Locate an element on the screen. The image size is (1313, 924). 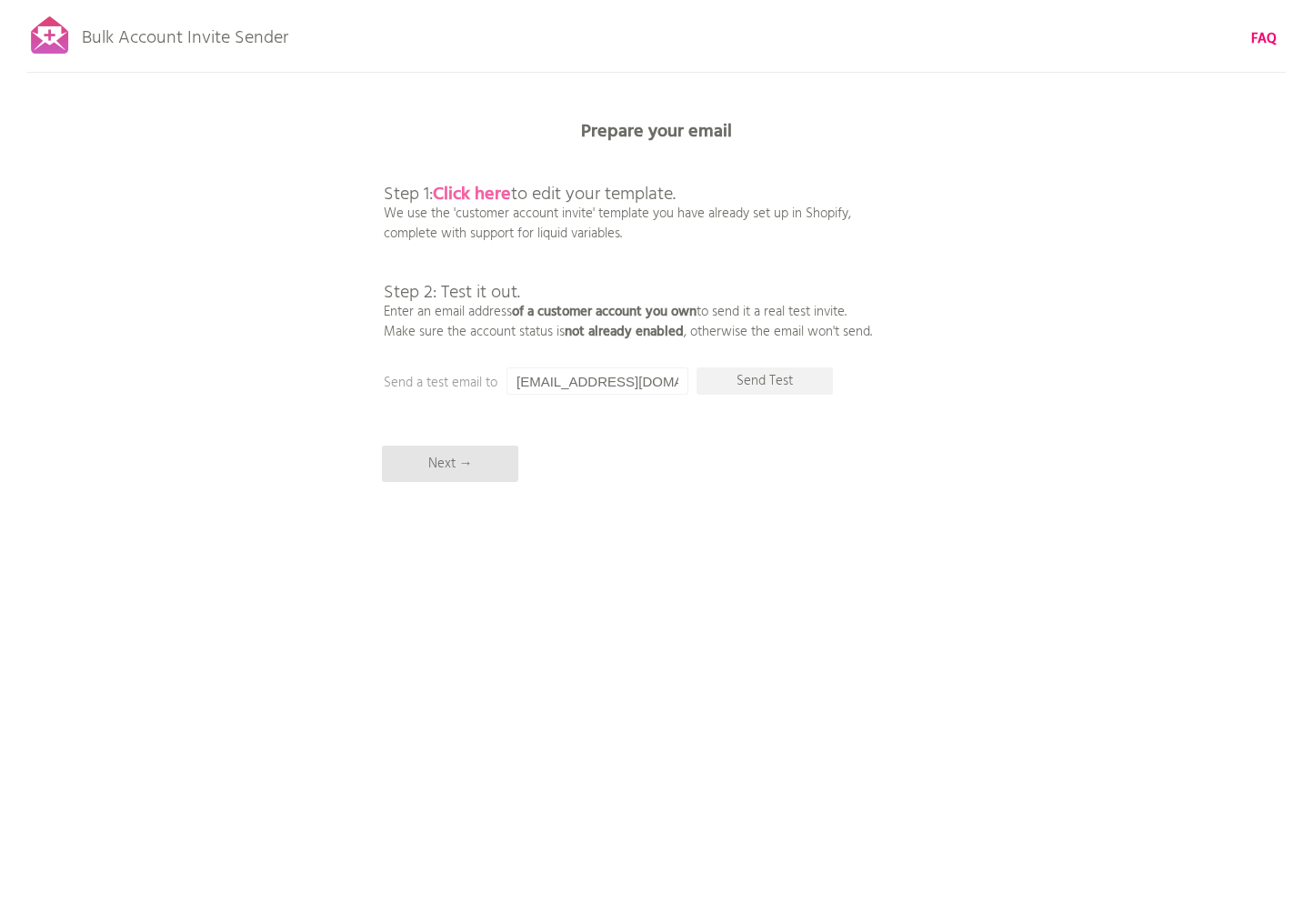
b: Prepare your email is located at coordinates (656, 132).